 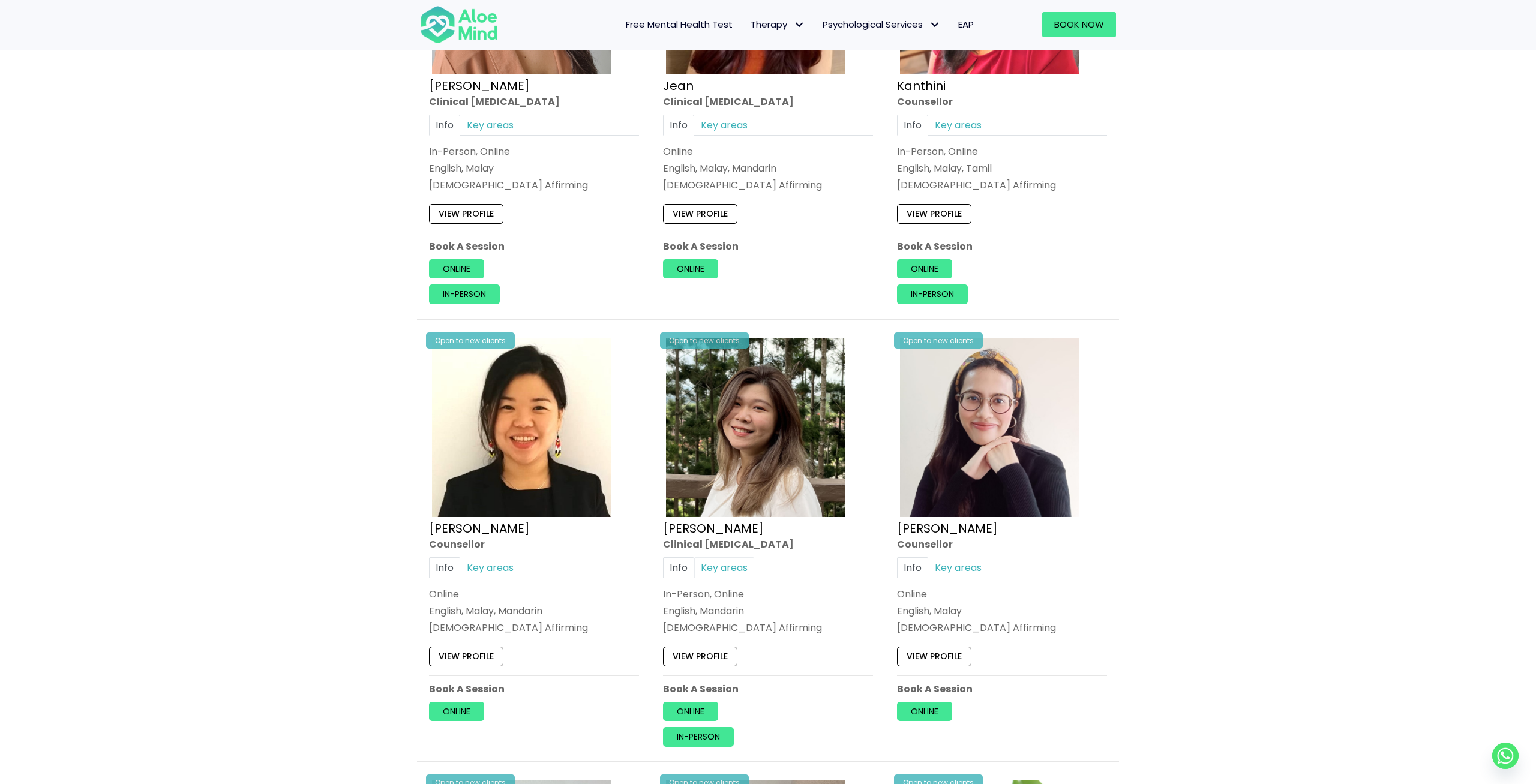 I want to click on img: Aloe mind Logo, so click(x=459, y=25).